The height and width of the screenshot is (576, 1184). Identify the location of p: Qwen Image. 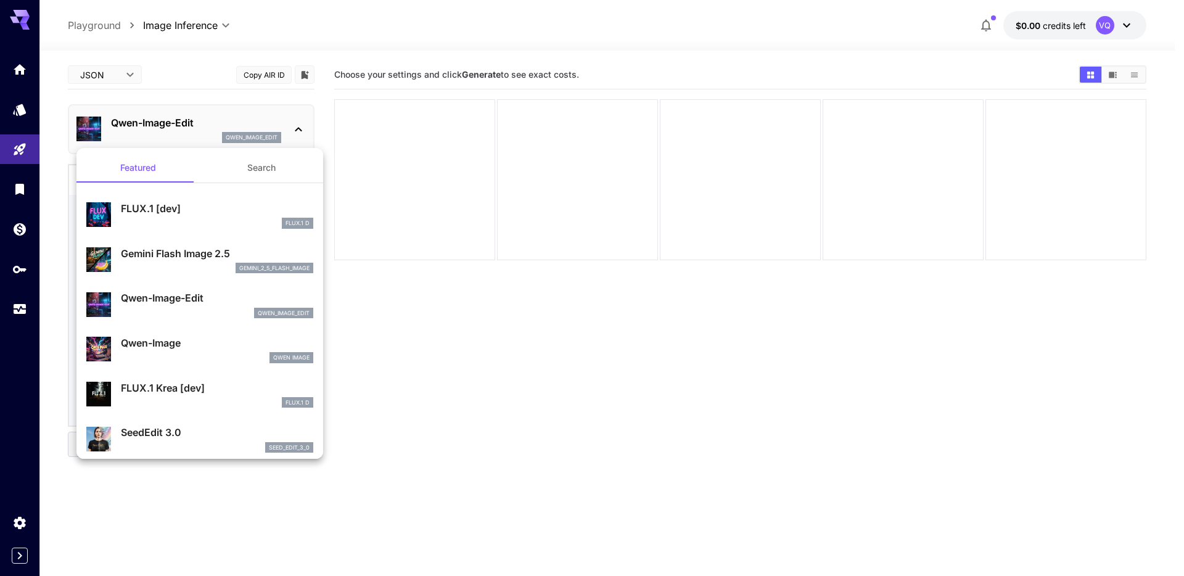
(291, 358).